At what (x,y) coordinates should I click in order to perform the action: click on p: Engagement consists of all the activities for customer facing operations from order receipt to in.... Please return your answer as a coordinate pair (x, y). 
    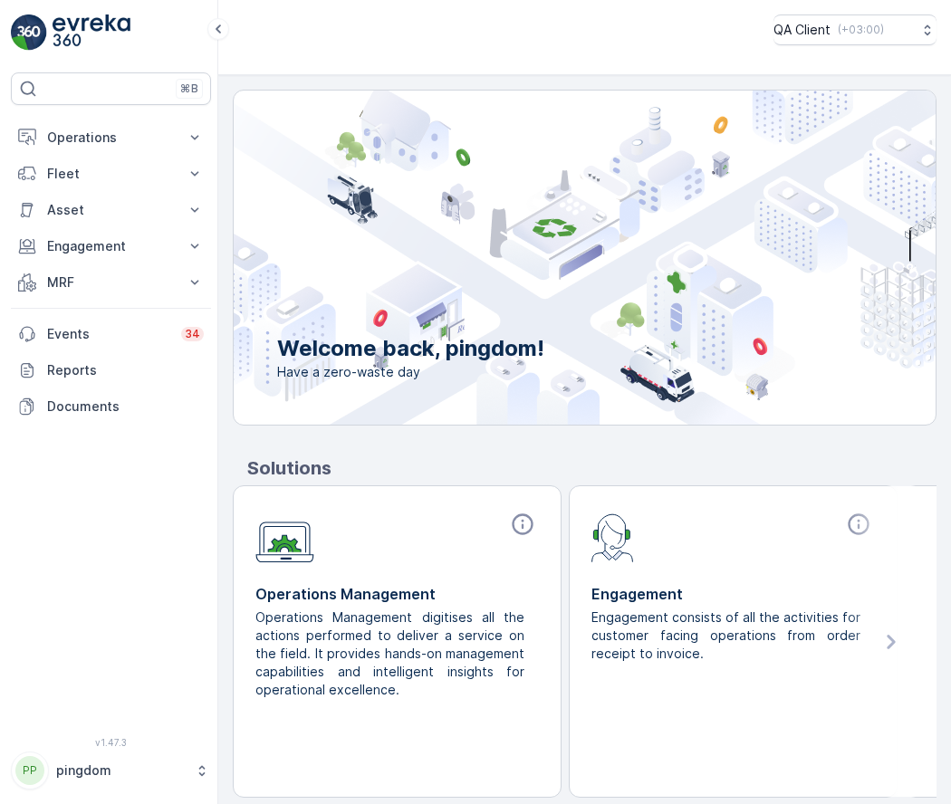
    Looking at the image, I should click on (726, 636).